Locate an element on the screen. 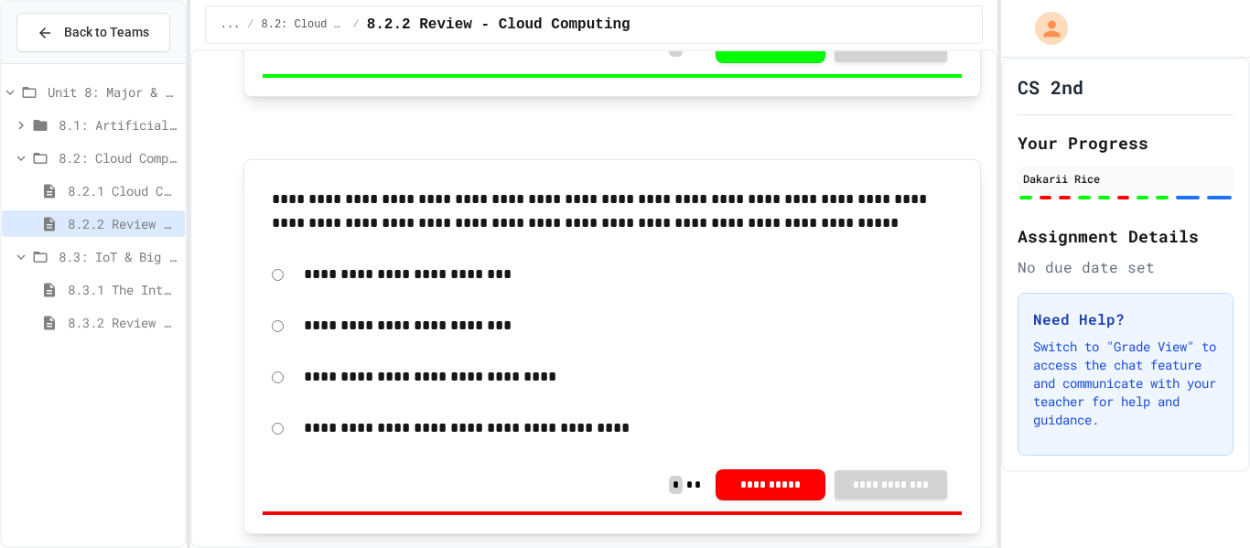 The width and height of the screenshot is (1250, 548). h3: Need Help? is located at coordinates (1125, 319).